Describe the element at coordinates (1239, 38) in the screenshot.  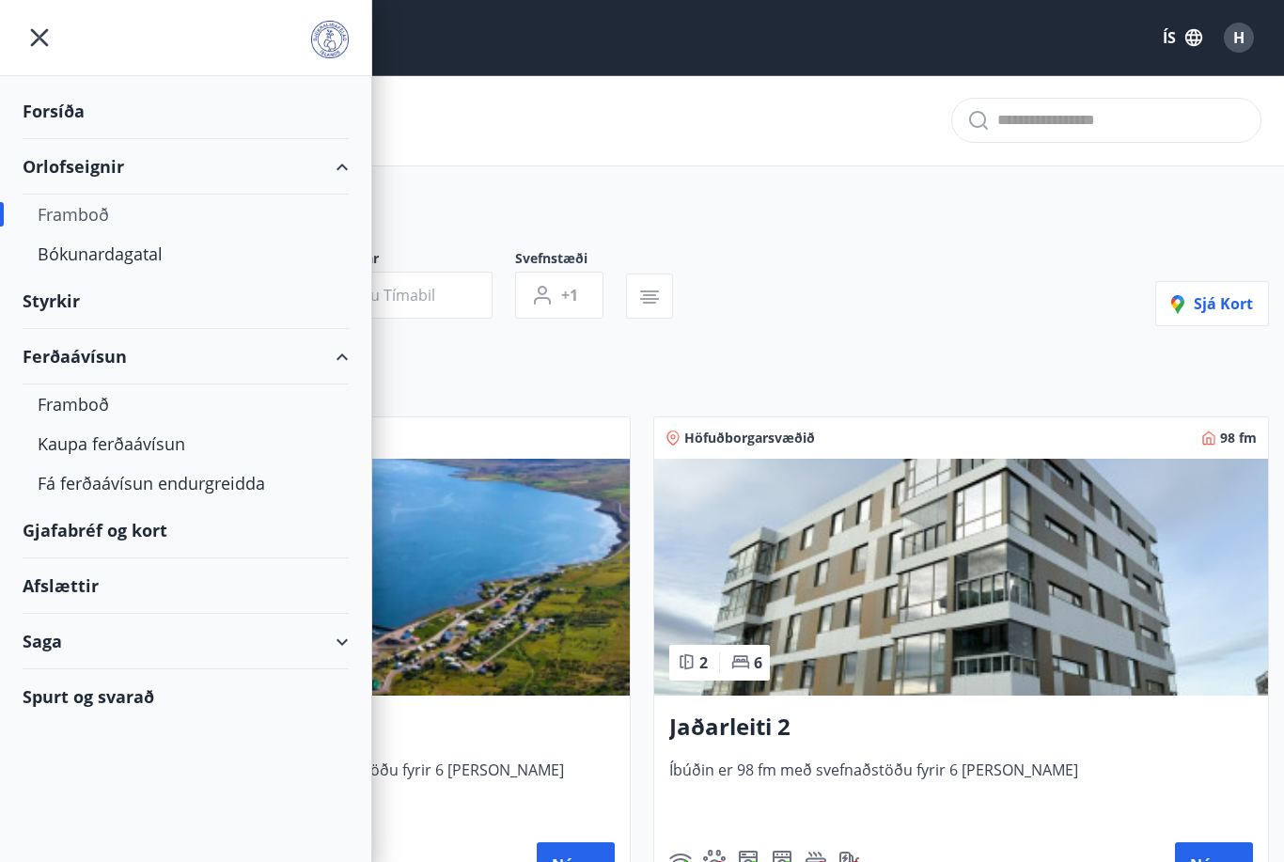
I see `button: H` at that location.